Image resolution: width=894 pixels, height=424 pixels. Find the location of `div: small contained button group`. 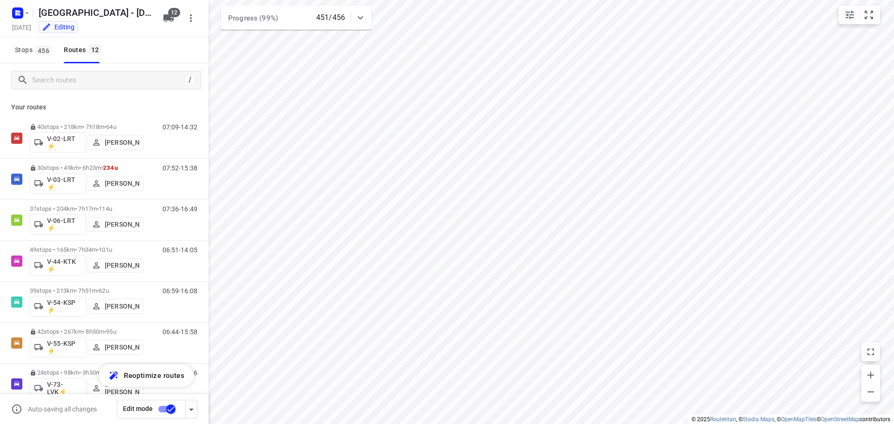

div: small contained button group is located at coordinates (860, 15).